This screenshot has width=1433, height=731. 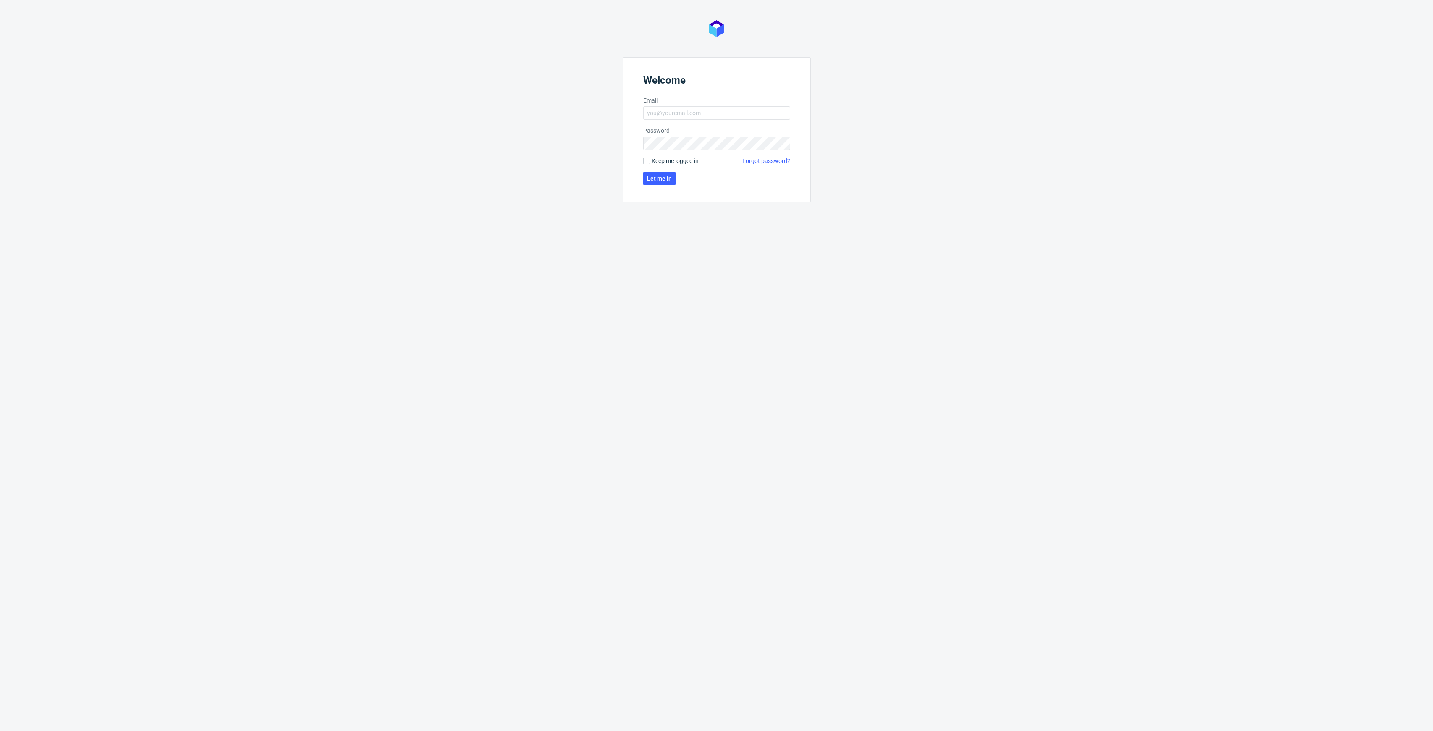 I want to click on header: Welcome, so click(x=717, y=82).